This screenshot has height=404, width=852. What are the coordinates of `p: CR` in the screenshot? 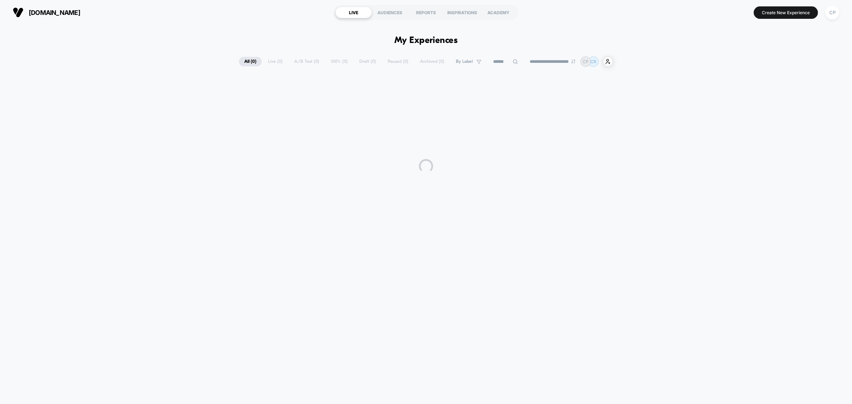 It's located at (593, 61).